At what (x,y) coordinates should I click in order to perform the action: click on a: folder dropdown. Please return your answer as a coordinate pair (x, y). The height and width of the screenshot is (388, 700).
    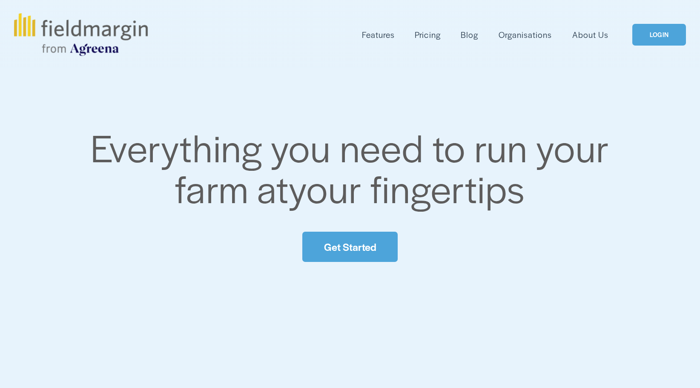
    Looking at the image, I should click on (378, 34).